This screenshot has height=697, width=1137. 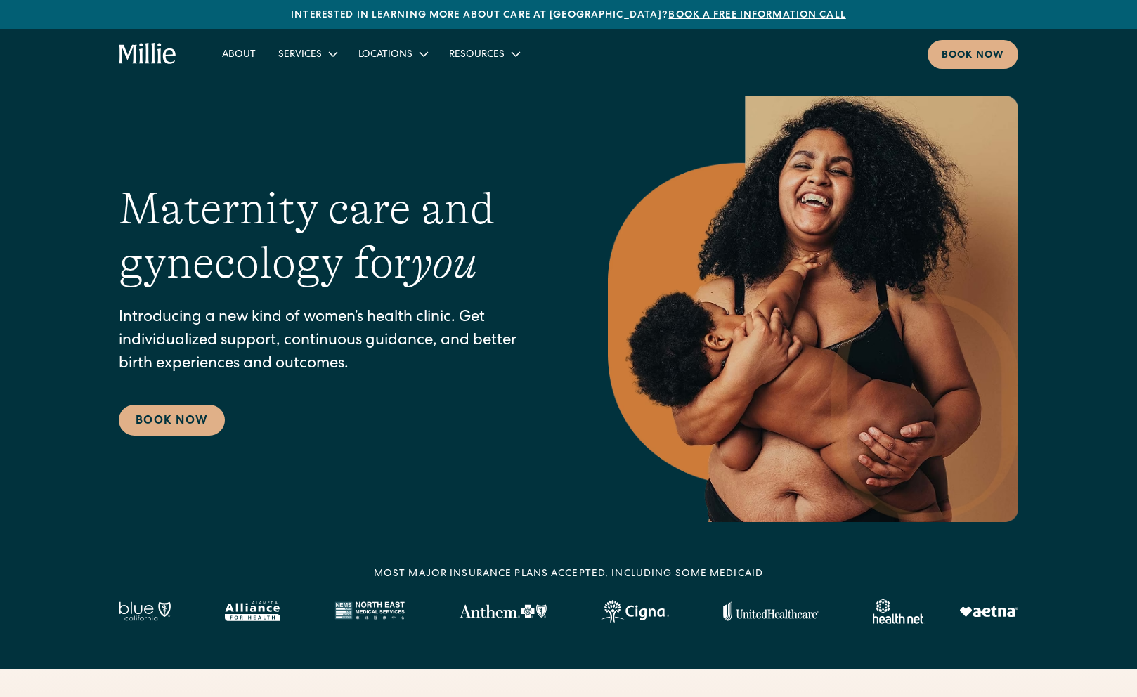 I want to click on p: Introducing a new kind of women’s health clinic. Get individualized support, continuous guidance,..., so click(x=335, y=341).